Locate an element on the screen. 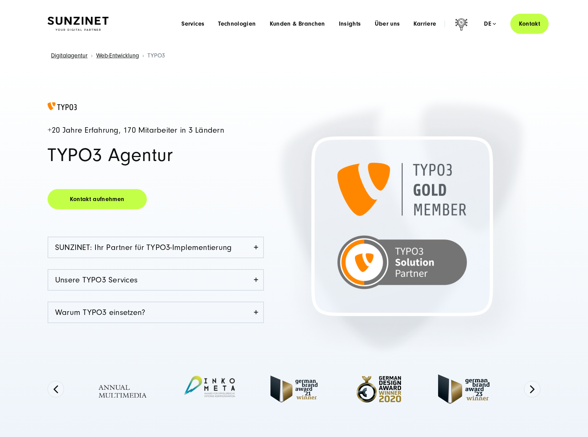 The height and width of the screenshot is (437, 588). span: Karriere is located at coordinates (425, 24).